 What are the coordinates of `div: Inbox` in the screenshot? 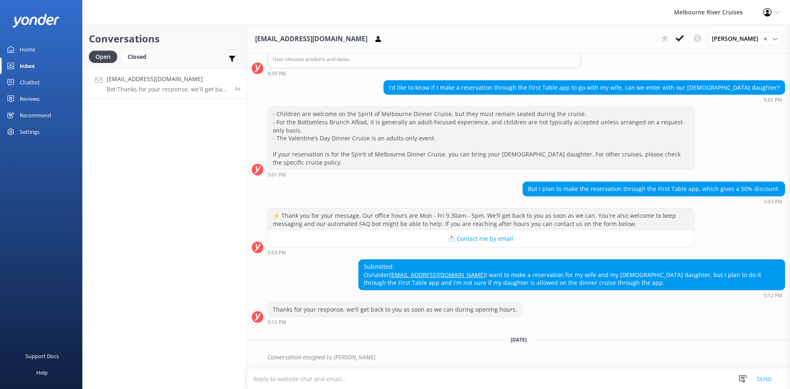 It's located at (27, 66).